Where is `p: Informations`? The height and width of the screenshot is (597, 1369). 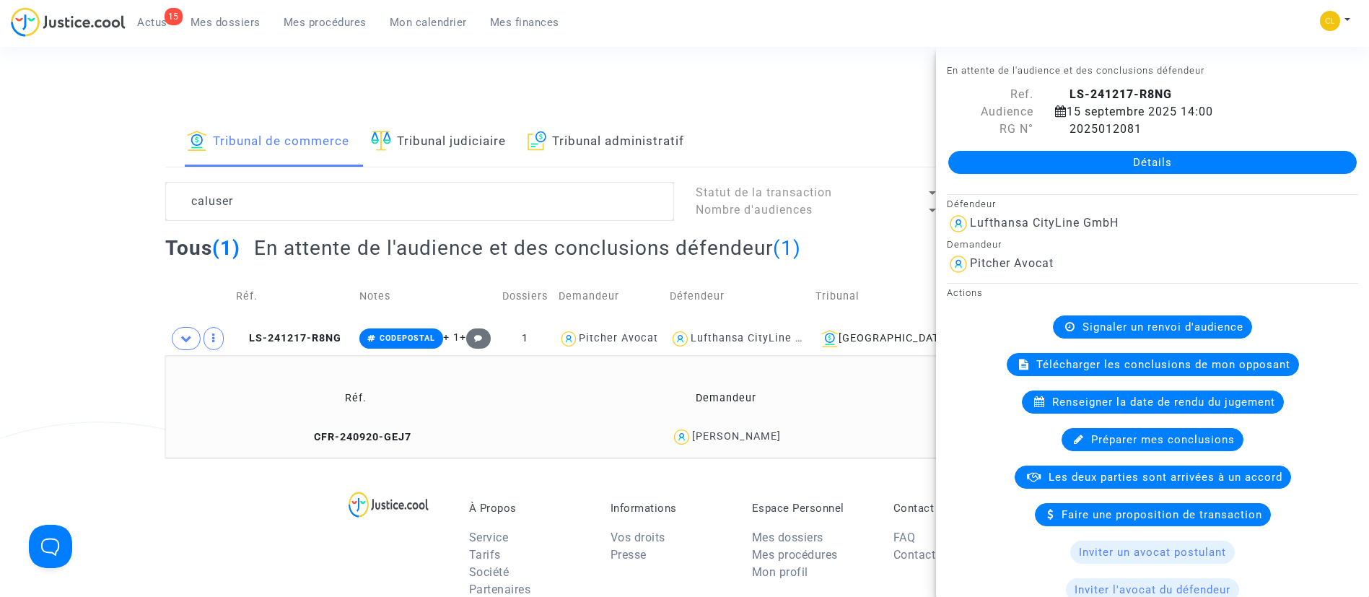
p: Informations is located at coordinates (671, 508).